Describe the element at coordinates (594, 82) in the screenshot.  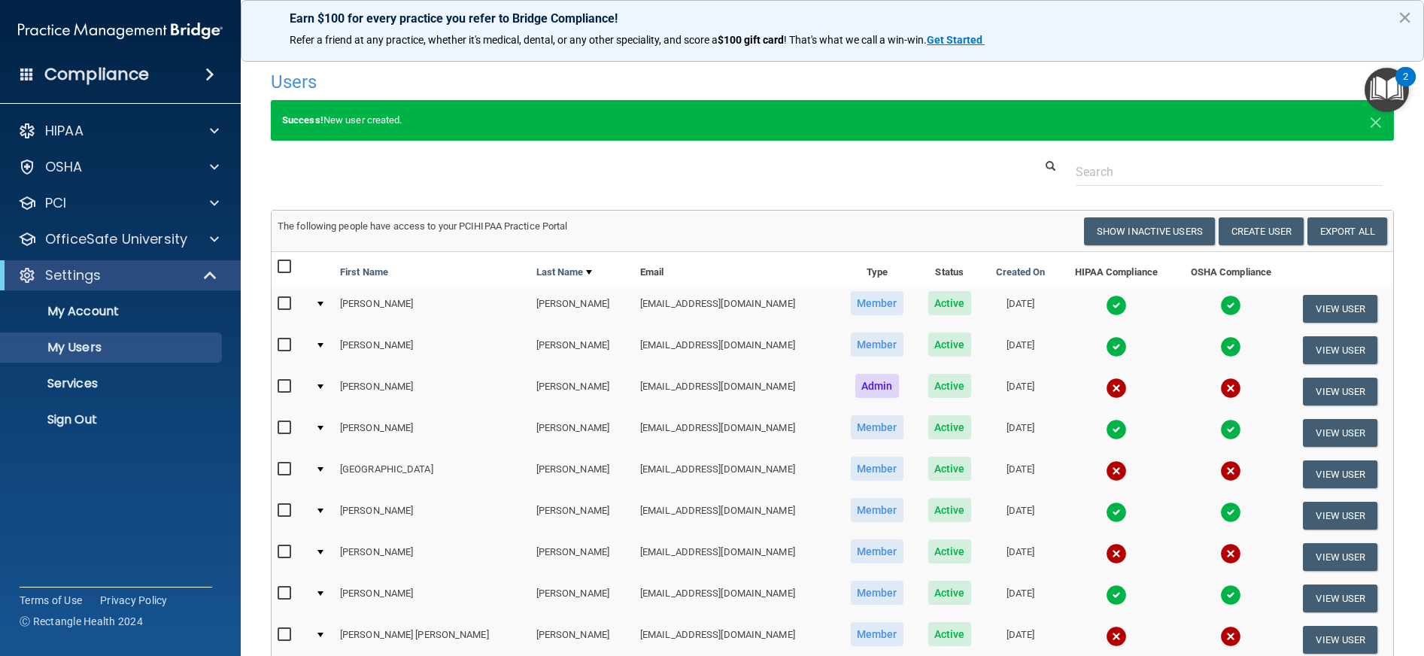
I see `h4: Users` at that location.